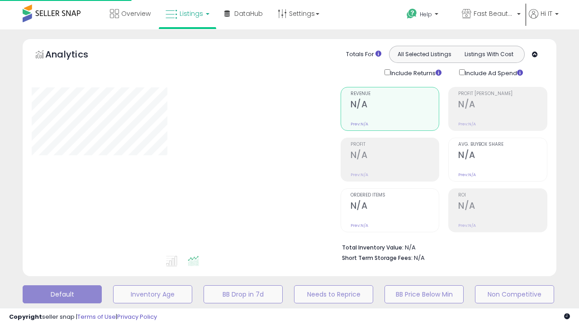  Describe the element at coordinates (514, 294) in the screenshot. I see `button: Non Competitive` at that location.